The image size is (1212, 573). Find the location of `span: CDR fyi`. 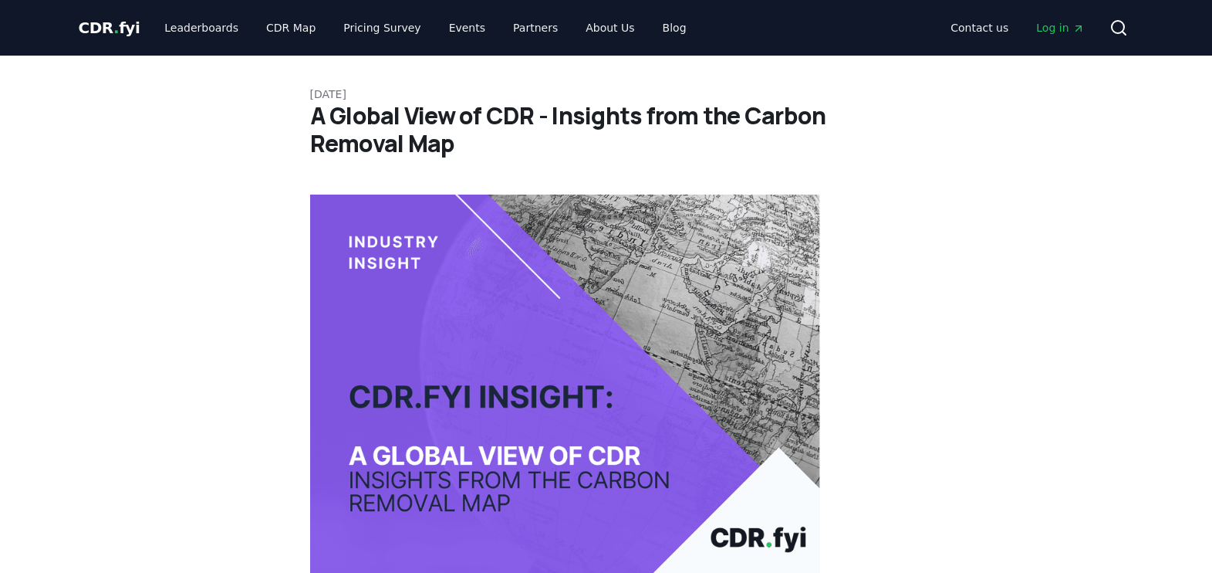

span: CDR fyi is located at coordinates (110, 28).